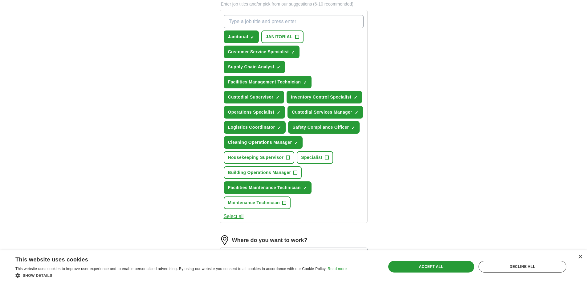 This screenshot has height=283, width=587. What do you see at coordinates (431, 267) in the screenshot?
I see `div: Accept all` at bounding box center [431, 267].